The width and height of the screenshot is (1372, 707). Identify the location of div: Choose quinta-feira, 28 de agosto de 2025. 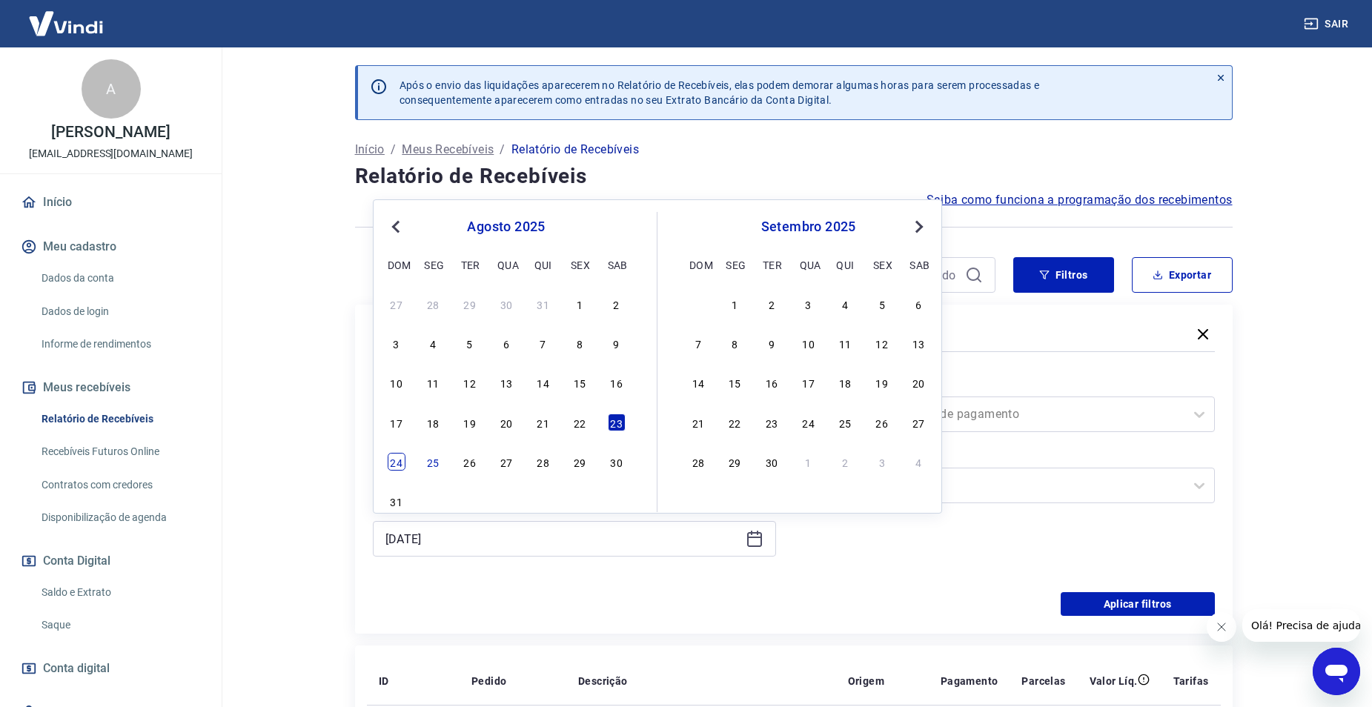
(543, 462).